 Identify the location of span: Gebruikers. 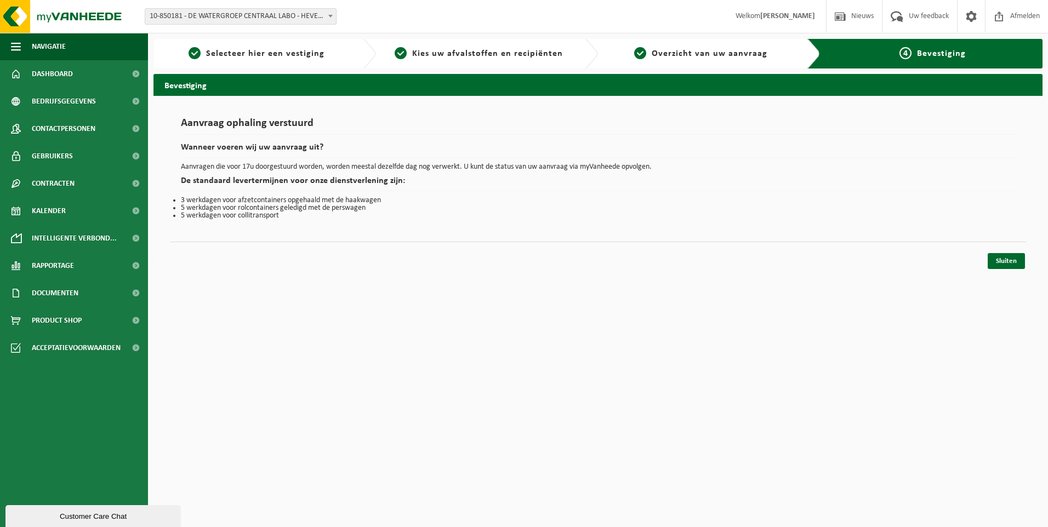
(52, 156).